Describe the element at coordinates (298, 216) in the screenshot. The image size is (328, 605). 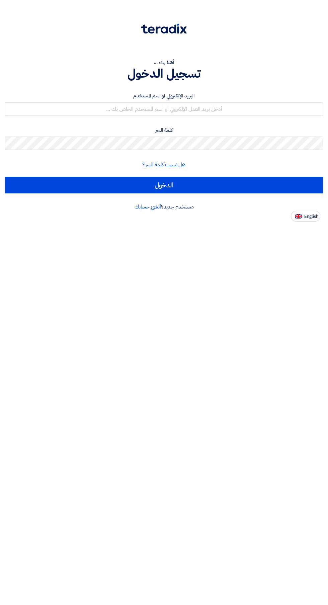
I see `img: en-US.png` at that location.